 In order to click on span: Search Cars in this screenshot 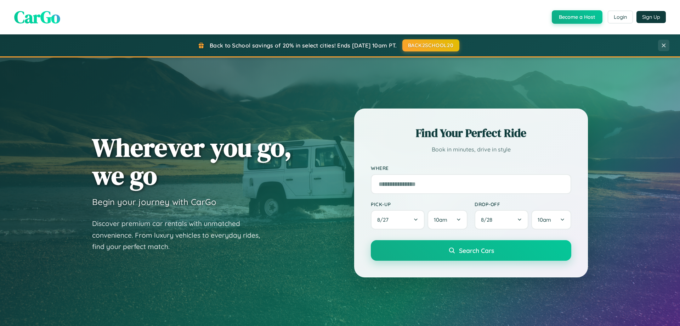, I will do `click(476, 250)`.